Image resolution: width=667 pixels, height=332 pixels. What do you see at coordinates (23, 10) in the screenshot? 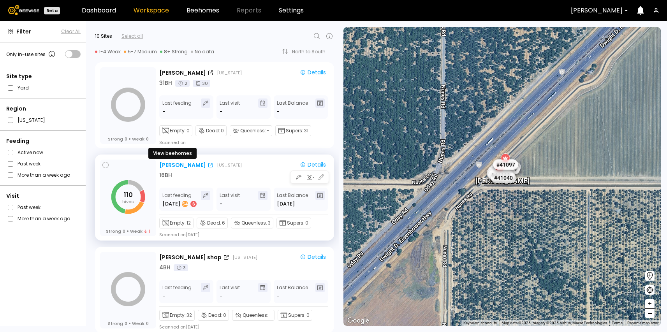
I see `img: Beewise logo` at bounding box center [23, 10].